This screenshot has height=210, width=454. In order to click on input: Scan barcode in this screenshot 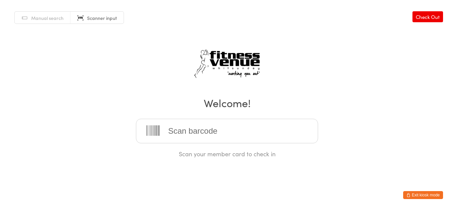, I will do `click(227, 131)`.